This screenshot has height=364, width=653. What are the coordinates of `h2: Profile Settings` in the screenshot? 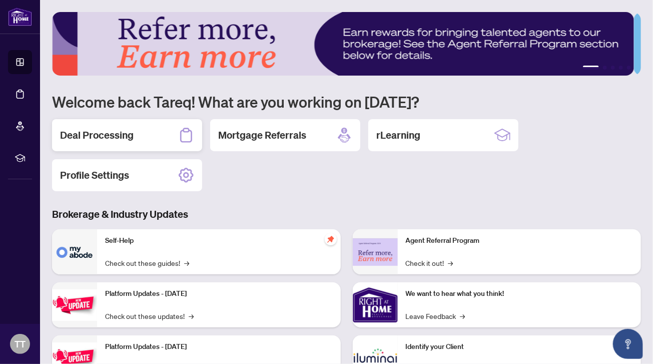 It's located at (95, 175).